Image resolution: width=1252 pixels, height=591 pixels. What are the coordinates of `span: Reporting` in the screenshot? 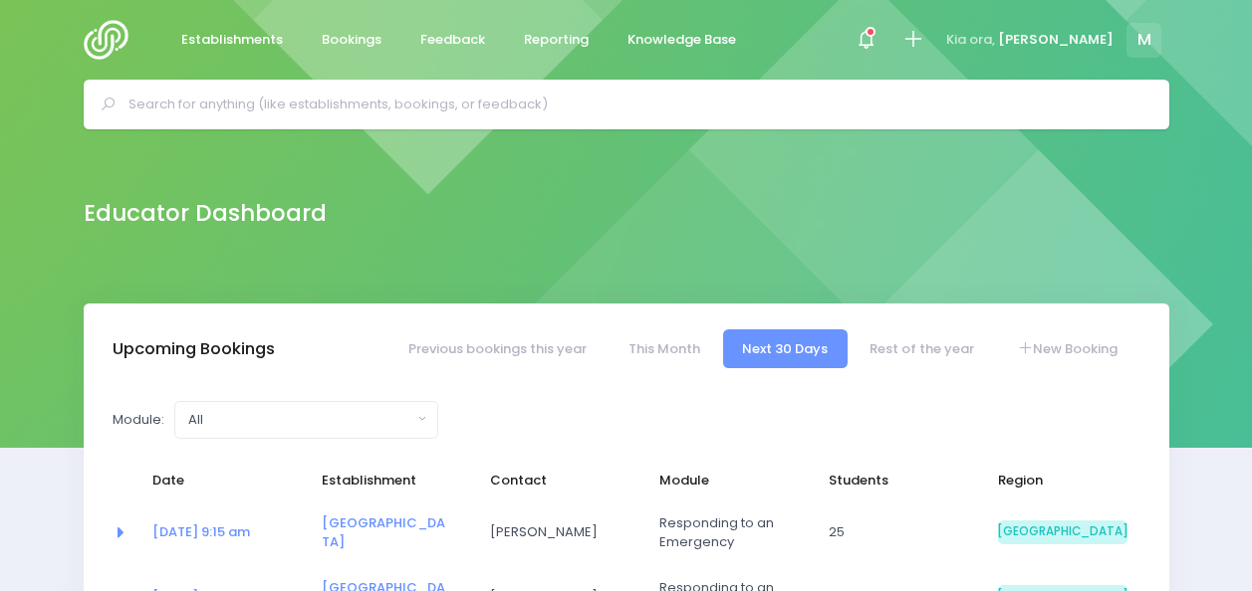 It's located at (556, 40).